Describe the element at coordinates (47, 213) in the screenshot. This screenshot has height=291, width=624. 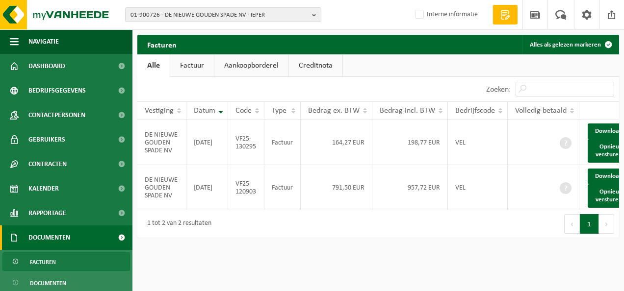
I see `span: Rapportage` at that location.